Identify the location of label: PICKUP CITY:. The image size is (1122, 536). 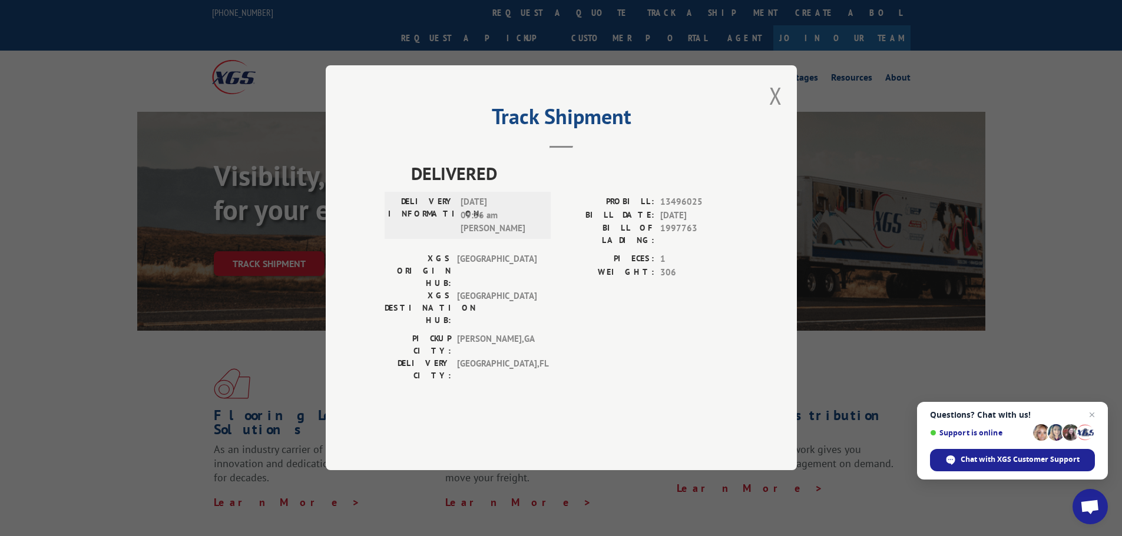
(417, 346).